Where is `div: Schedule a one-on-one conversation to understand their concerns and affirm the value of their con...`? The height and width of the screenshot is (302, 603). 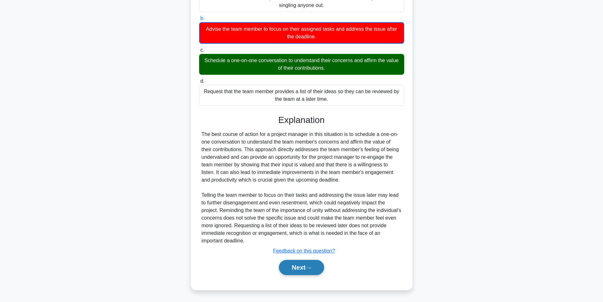
div: Schedule a one-on-one conversation to understand their concerns and affirm the value of their con... is located at coordinates (302, 64).